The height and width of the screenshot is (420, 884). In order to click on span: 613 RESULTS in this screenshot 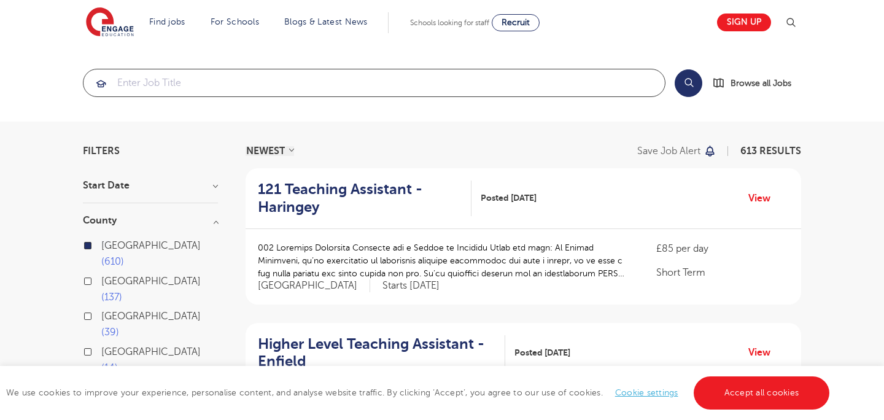, I will do `click(770, 151)`.